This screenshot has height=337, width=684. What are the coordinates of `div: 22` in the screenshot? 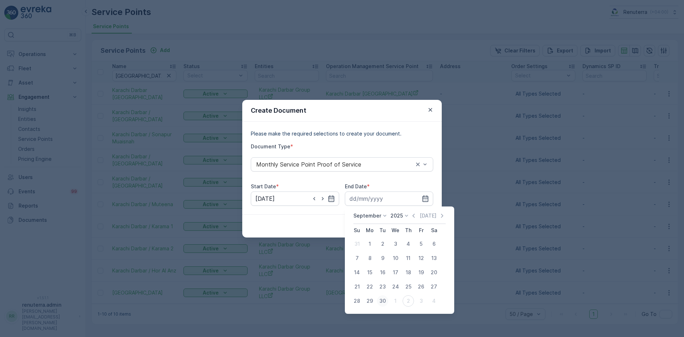 It's located at (370, 286).